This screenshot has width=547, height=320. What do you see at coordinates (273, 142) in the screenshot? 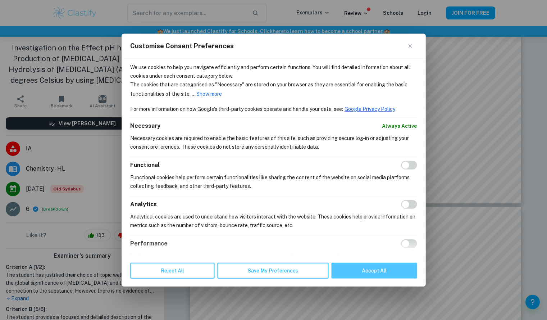
I see `p: Necessary cookies are required to enable the basic features of this site, such as providing secur...` at bounding box center [273, 142].